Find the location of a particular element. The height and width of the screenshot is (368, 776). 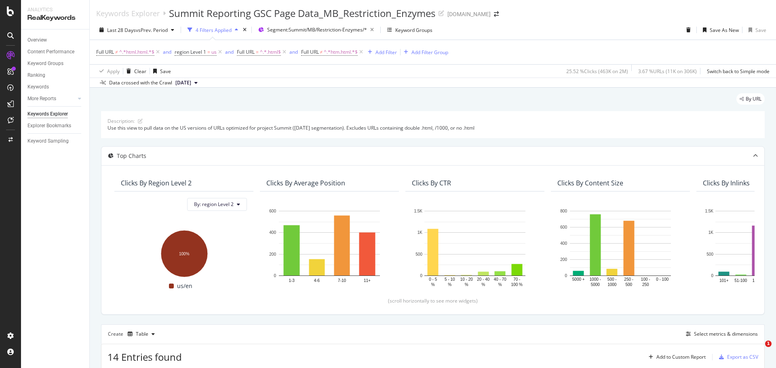

div: 3.67 % URLs ( 11K on 306K ) is located at coordinates (668, 71).